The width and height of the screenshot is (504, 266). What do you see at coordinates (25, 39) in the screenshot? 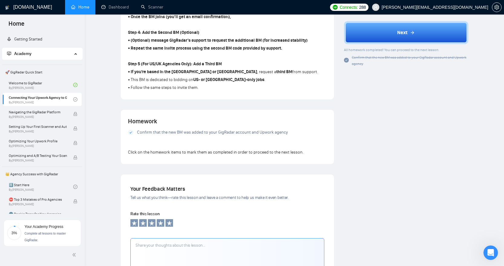
I see `a: rocketGetting Started` at bounding box center [25, 39].